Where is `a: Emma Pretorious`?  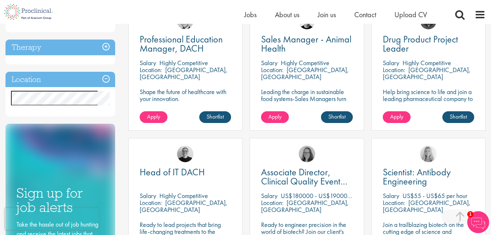
a: Emma Pretorious is located at coordinates (185, 154).